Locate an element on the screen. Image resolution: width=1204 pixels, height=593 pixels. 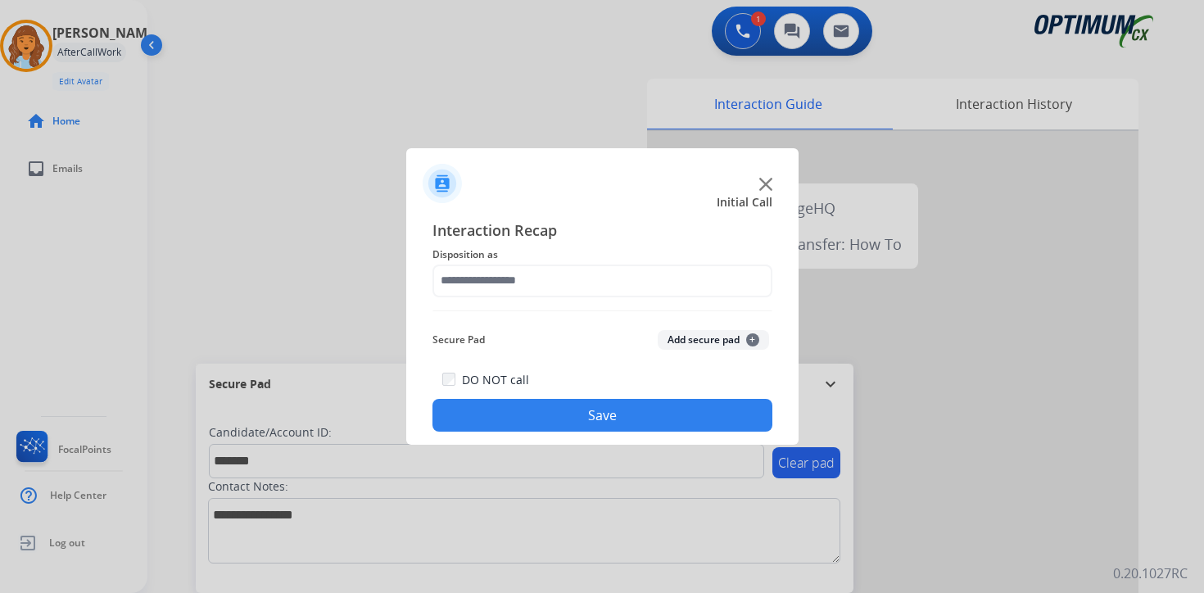
span: Disposition as is located at coordinates (602, 255).